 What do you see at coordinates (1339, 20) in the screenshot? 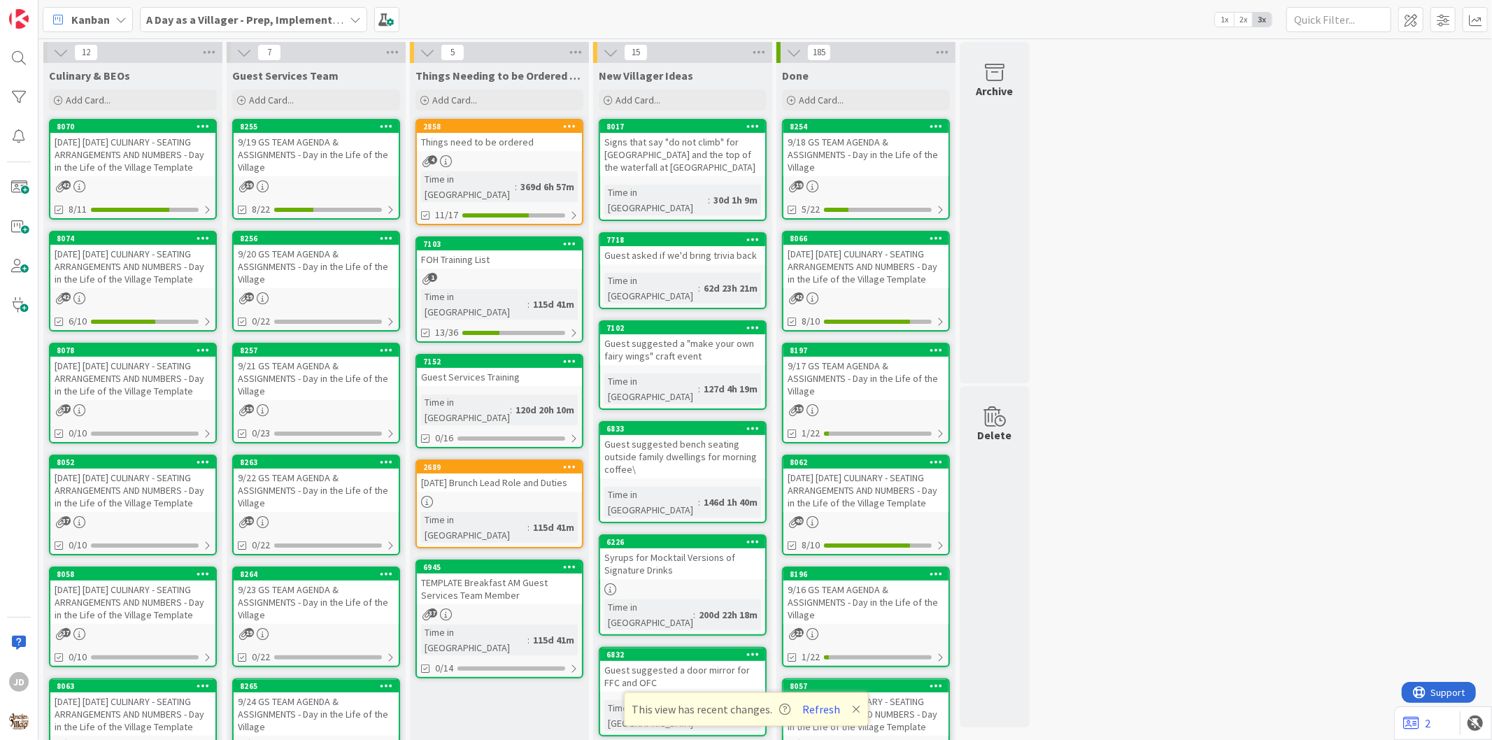
I see `input: Quick Filter...` at bounding box center [1339, 20].